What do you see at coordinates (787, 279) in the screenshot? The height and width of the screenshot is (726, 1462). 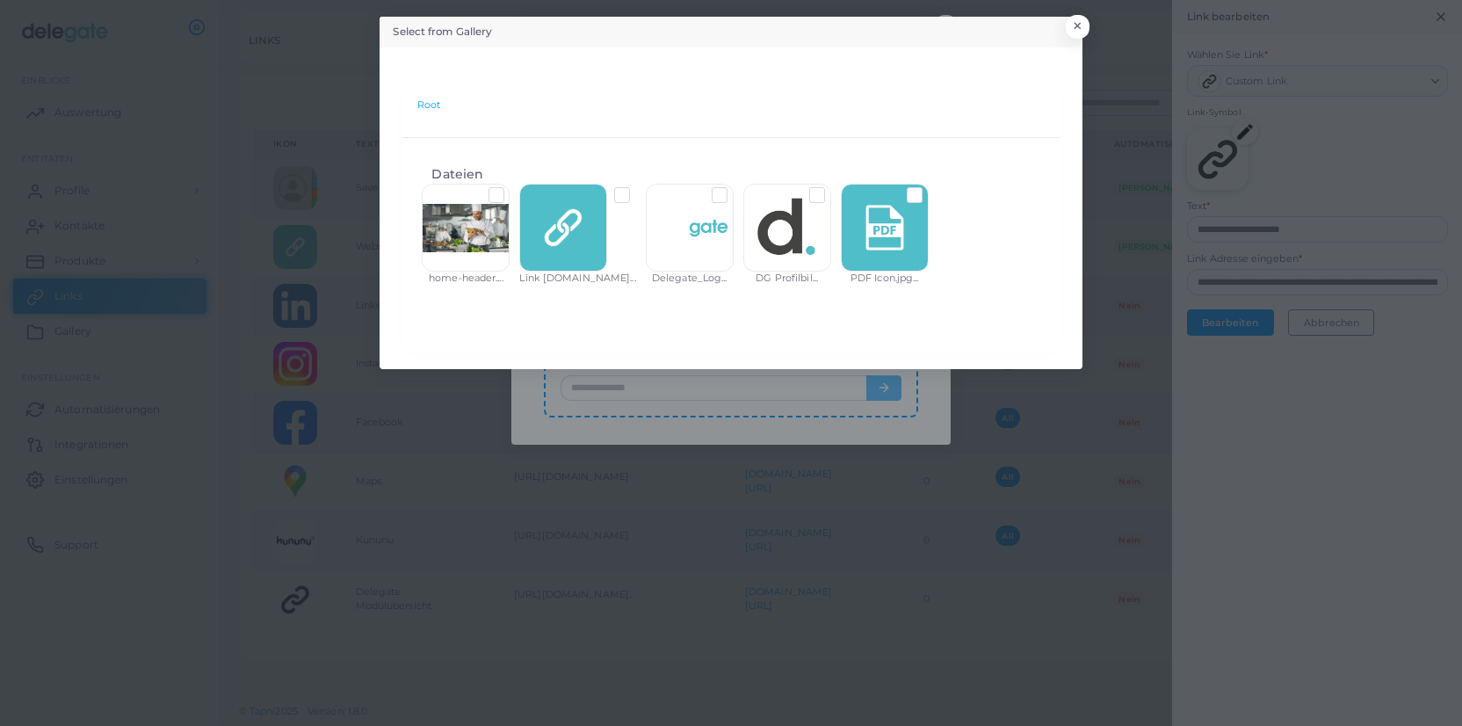 I see `div: DG Profilbil...` at bounding box center [787, 279].